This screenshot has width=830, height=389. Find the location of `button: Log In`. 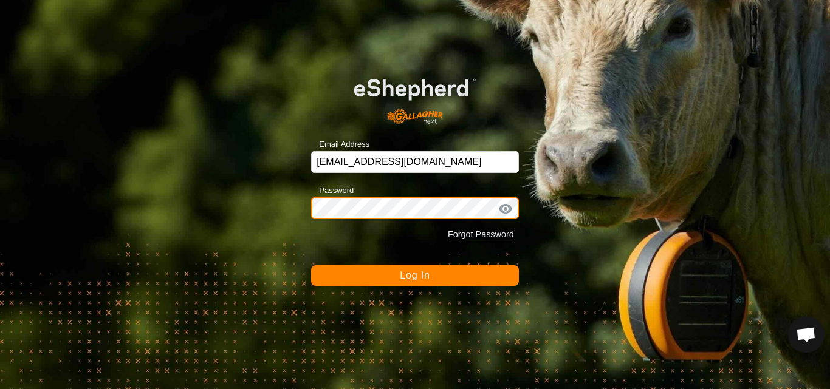

button: Log In is located at coordinates (415, 276).